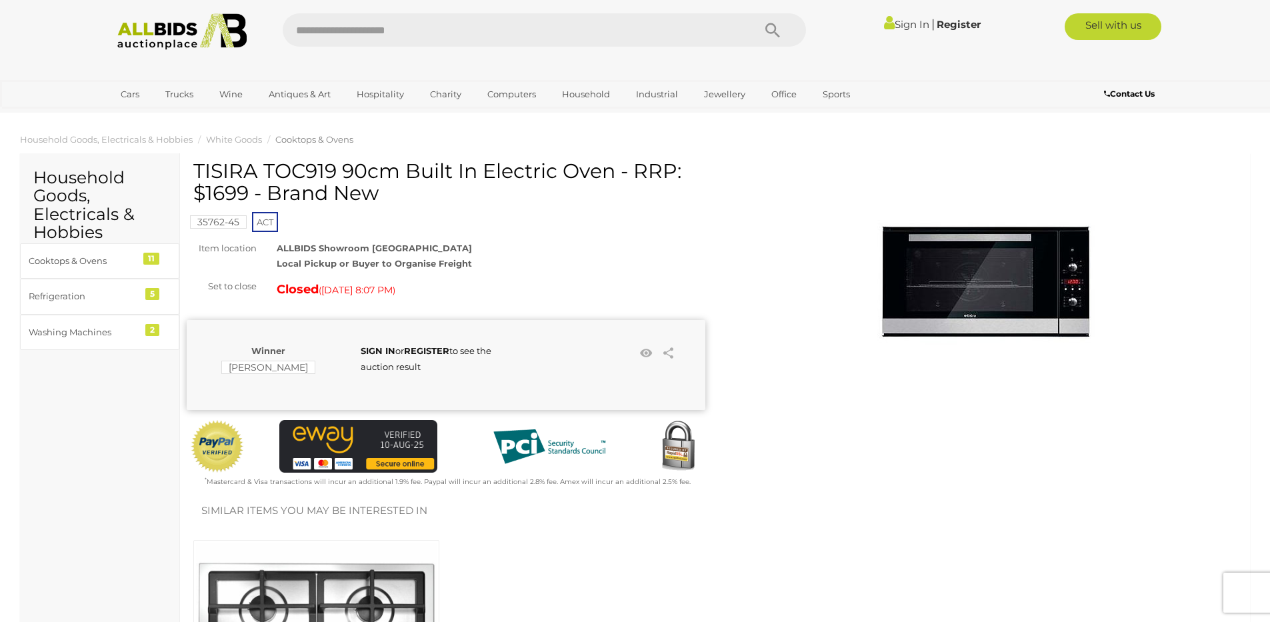 Image resolution: width=1270 pixels, height=622 pixels. I want to click on img: Allbids.com.au, so click(182, 31).